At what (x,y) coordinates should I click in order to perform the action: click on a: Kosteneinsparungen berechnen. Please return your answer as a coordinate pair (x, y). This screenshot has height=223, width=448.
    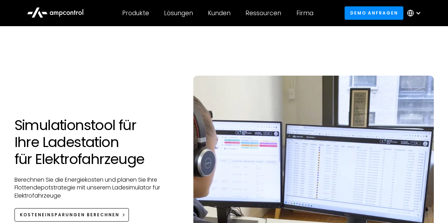
    Looking at the image, I should click on (72, 215).